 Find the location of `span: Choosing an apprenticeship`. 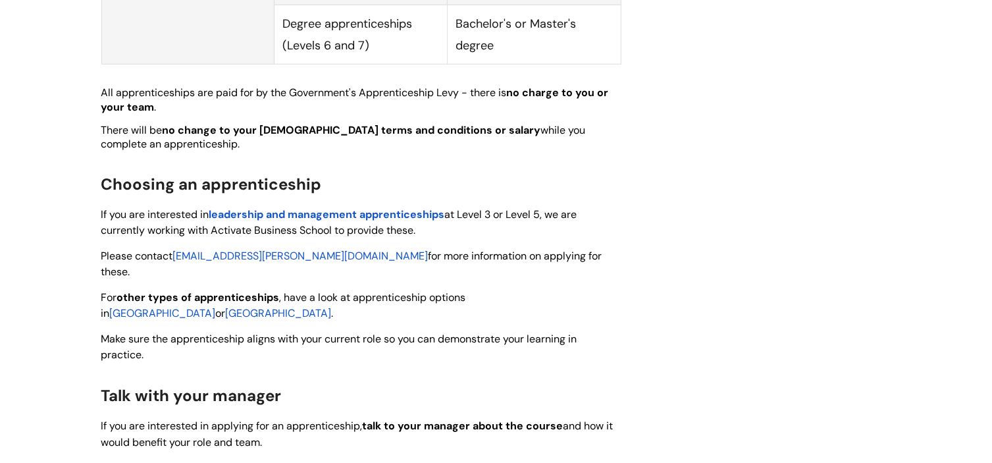

span: Choosing an apprenticeship is located at coordinates (211, 184).